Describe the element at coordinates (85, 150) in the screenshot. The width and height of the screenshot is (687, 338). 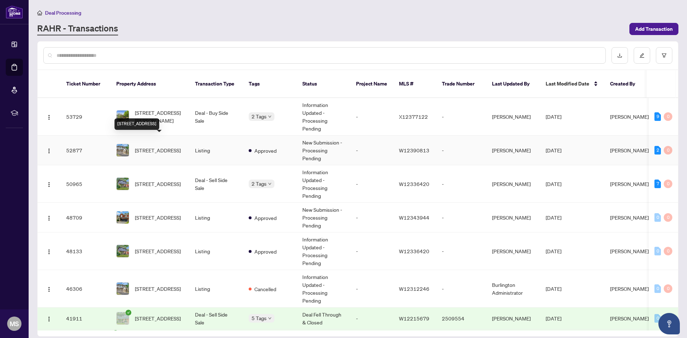
I see `td: 52877` at that location.